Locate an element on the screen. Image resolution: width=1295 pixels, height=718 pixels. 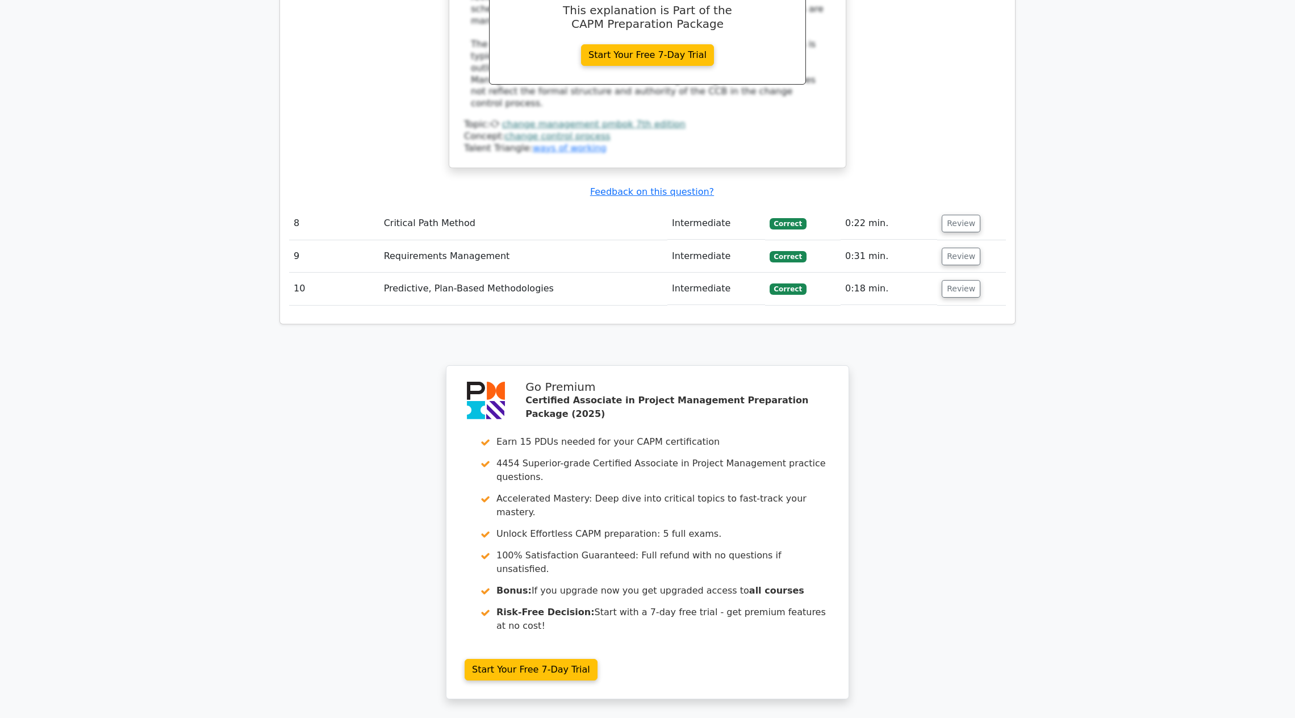
a: ways of working is located at coordinates (569, 148).